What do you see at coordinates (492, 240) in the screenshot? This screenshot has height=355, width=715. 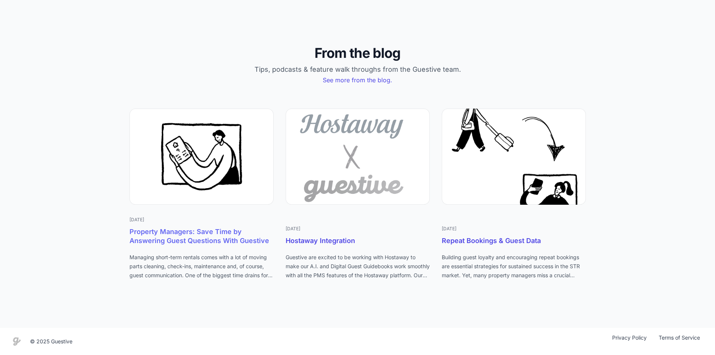 I see `a: Repeat Bookings & Guest Data` at bounding box center [492, 240].